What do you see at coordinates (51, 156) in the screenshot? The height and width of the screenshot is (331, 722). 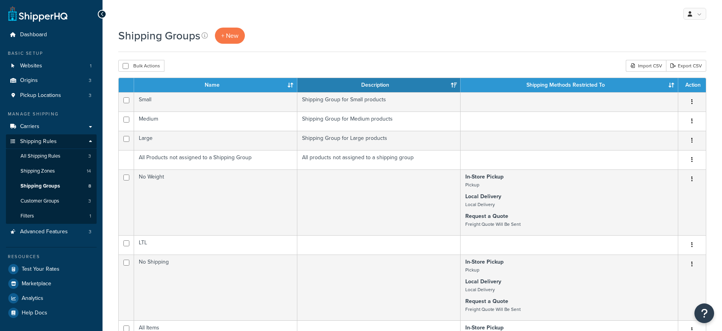 I see `a: All Shipping Rules 3` at bounding box center [51, 156].